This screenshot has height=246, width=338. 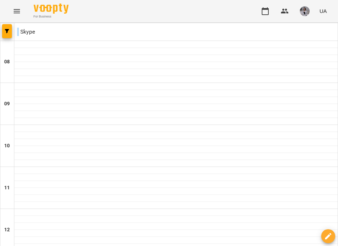 What do you see at coordinates (7, 146) in the screenshot?
I see `h6: 10` at bounding box center [7, 146].